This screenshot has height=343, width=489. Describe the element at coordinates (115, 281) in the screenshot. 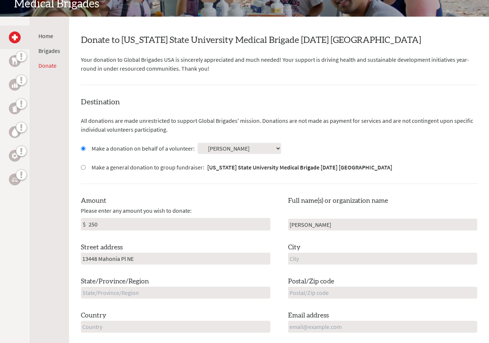

I see `label: State/Province/Region` at that location.